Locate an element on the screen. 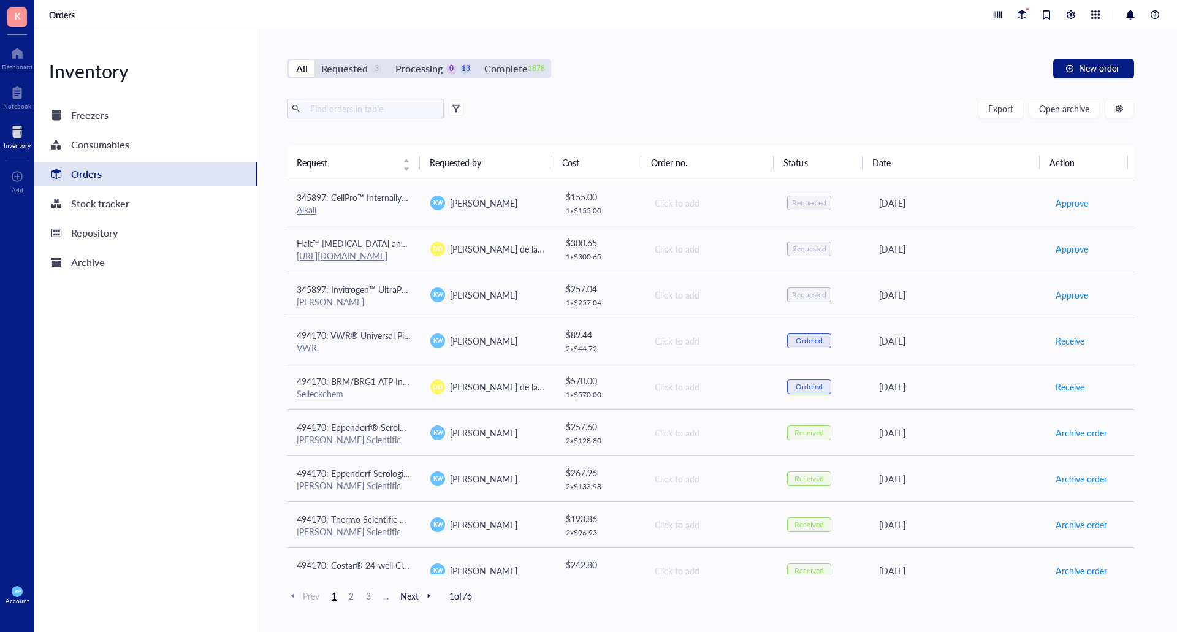 The height and width of the screenshot is (632, 1177). span: New order is located at coordinates (1099, 68).